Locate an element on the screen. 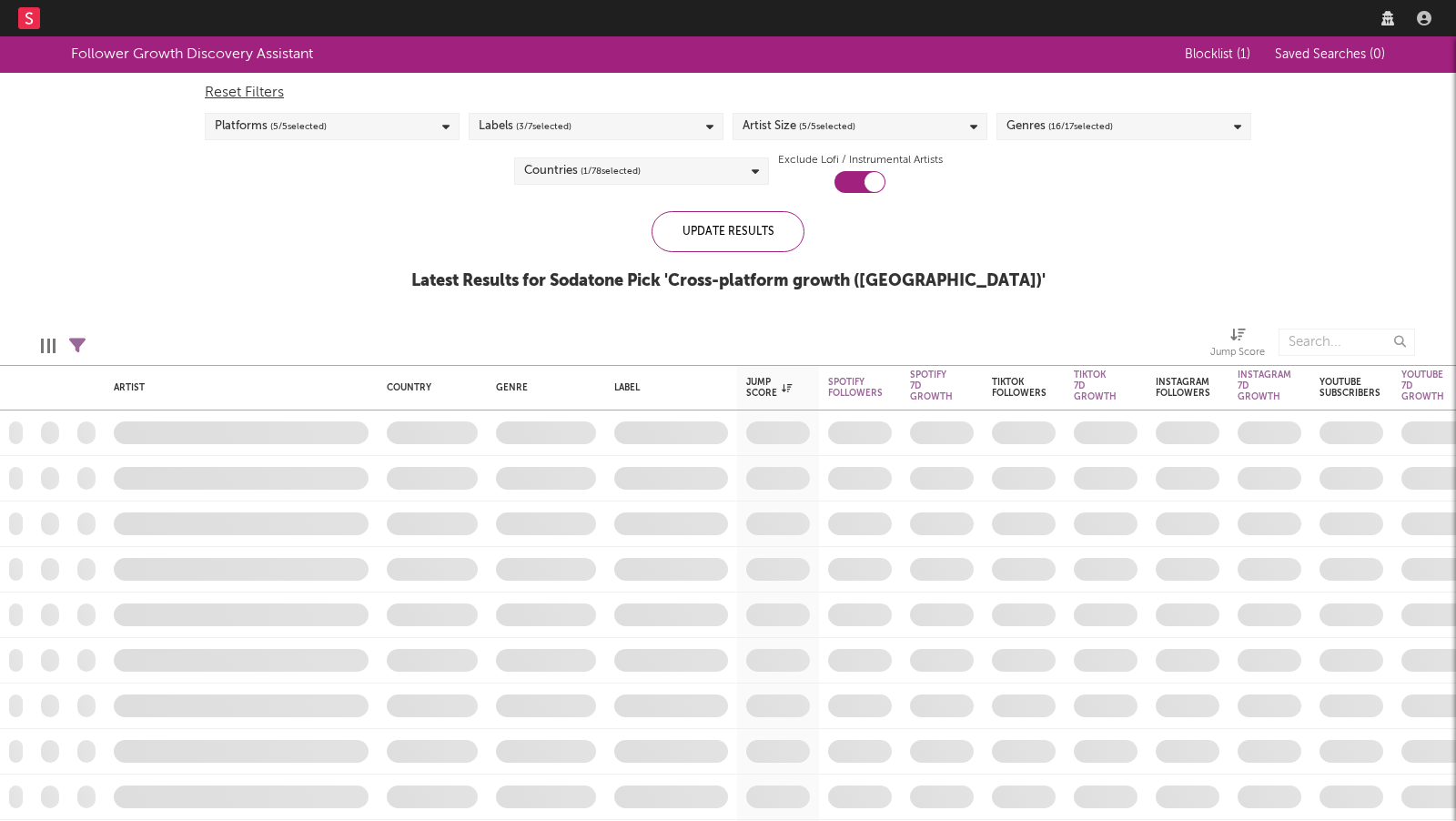 This screenshot has width=1456, height=821. span: ( 1 ) is located at coordinates (1243, 54).